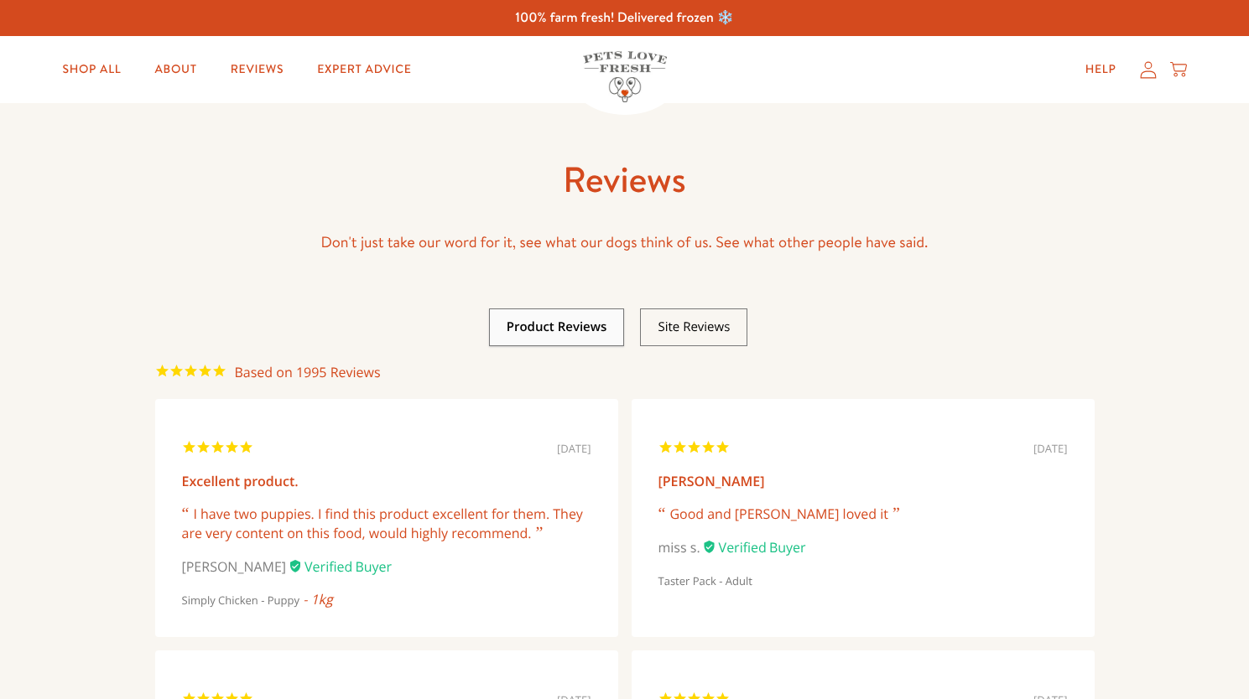 The width and height of the screenshot is (1249, 699). I want to click on span: 1kg, so click(316, 600).